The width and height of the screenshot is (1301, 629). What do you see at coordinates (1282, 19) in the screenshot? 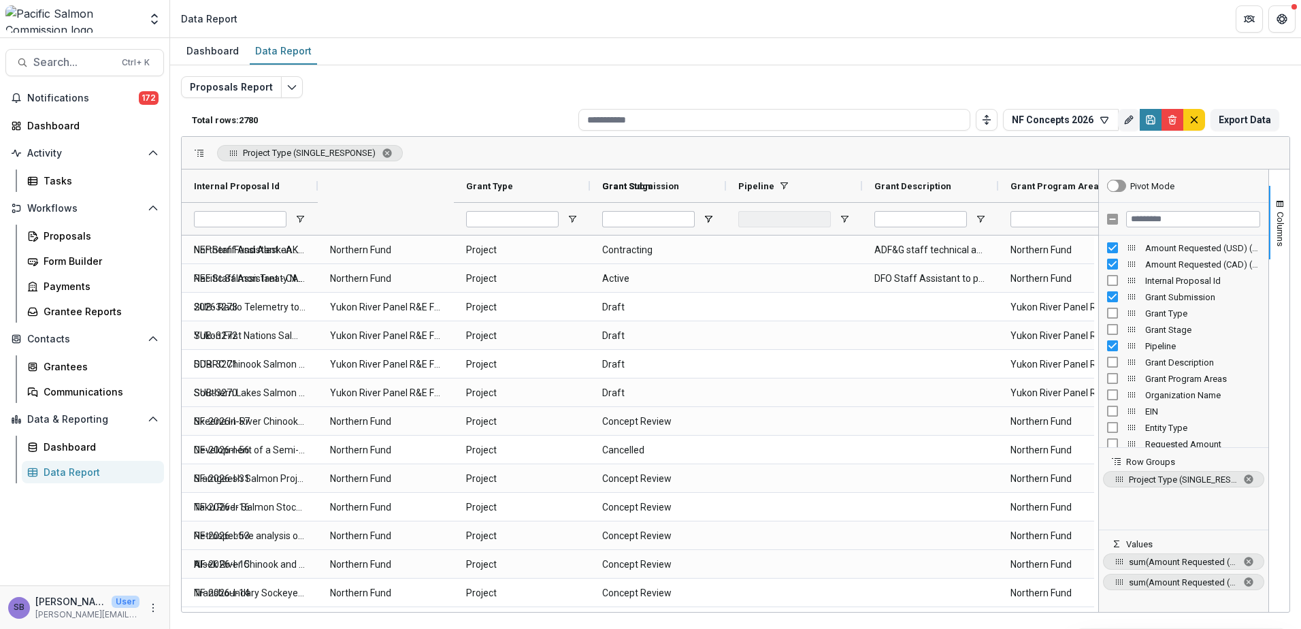
I see `button: Get Help` at bounding box center [1282, 19].